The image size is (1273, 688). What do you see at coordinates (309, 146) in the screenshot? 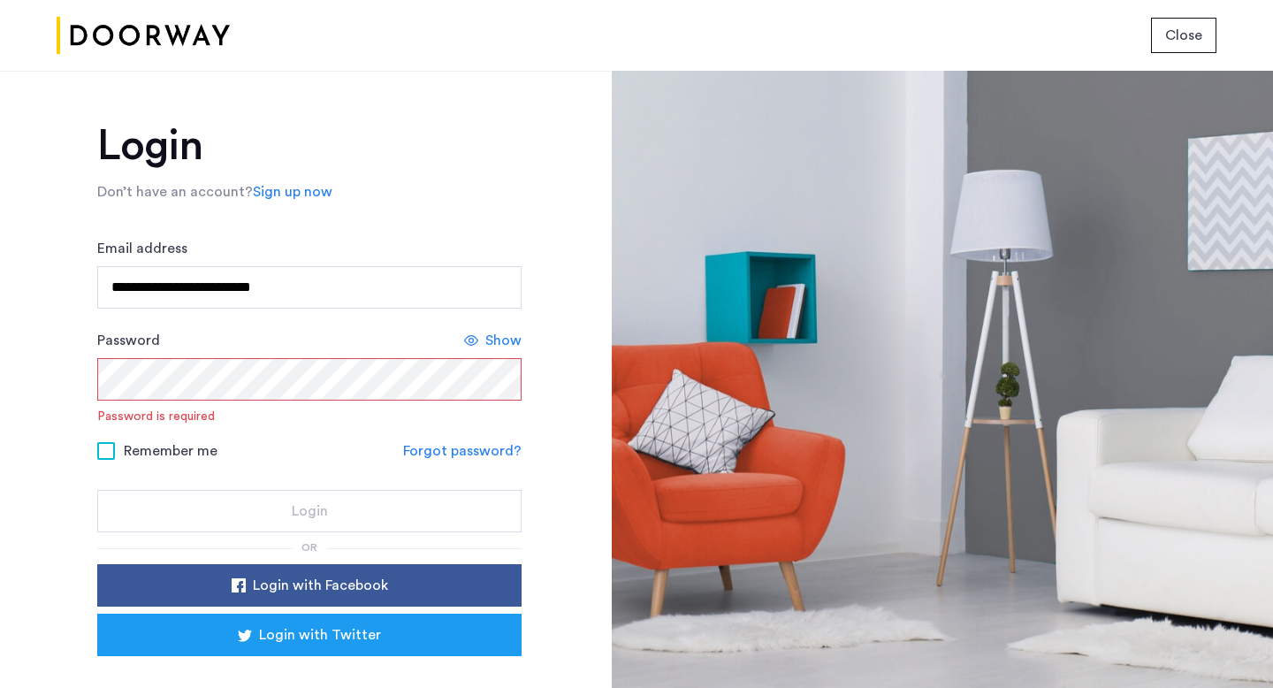
I see `h1: Login` at bounding box center [309, 146].